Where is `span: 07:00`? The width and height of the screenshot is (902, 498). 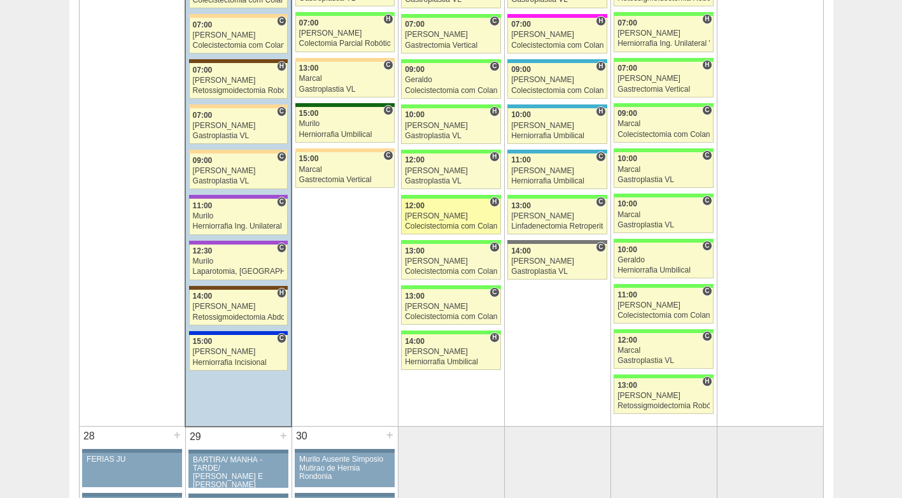 span: 07:00 is located at coordinates (627, 23).